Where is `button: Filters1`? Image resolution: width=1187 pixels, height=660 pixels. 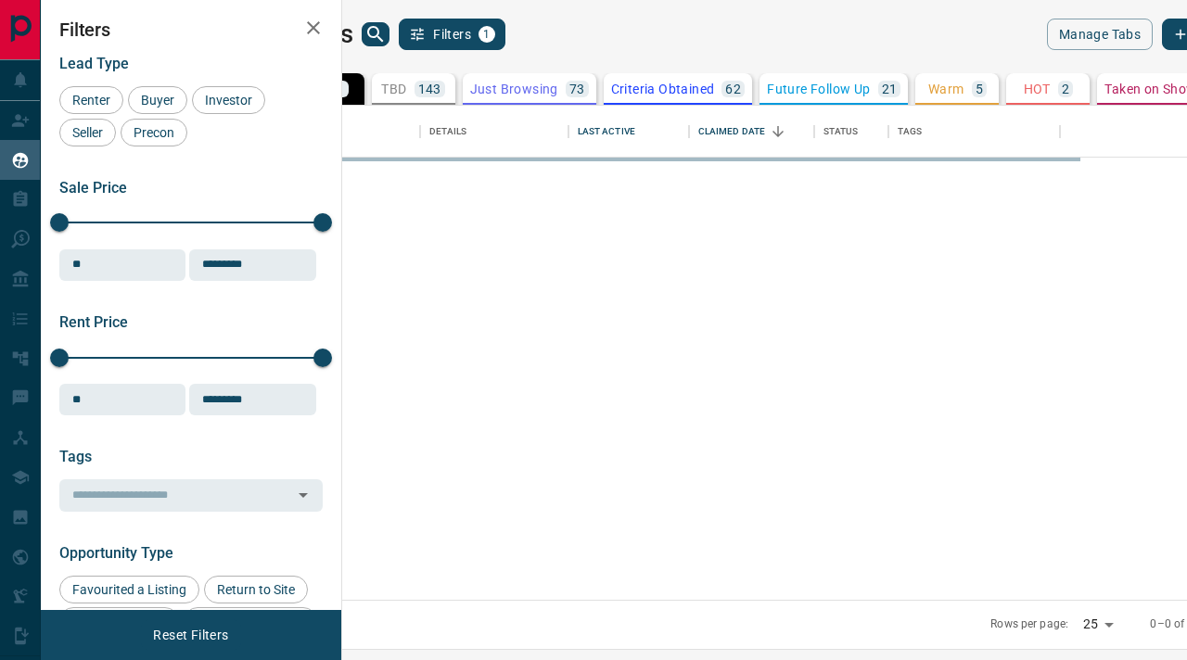
button: Filters1 is located at coordinates (451, 34).